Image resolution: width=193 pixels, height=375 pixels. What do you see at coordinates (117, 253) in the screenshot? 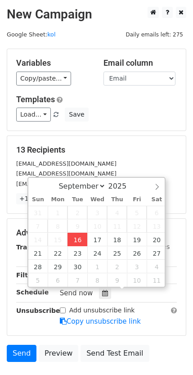
I see `span: September 25, 2025` at bounding box center [117, 253].